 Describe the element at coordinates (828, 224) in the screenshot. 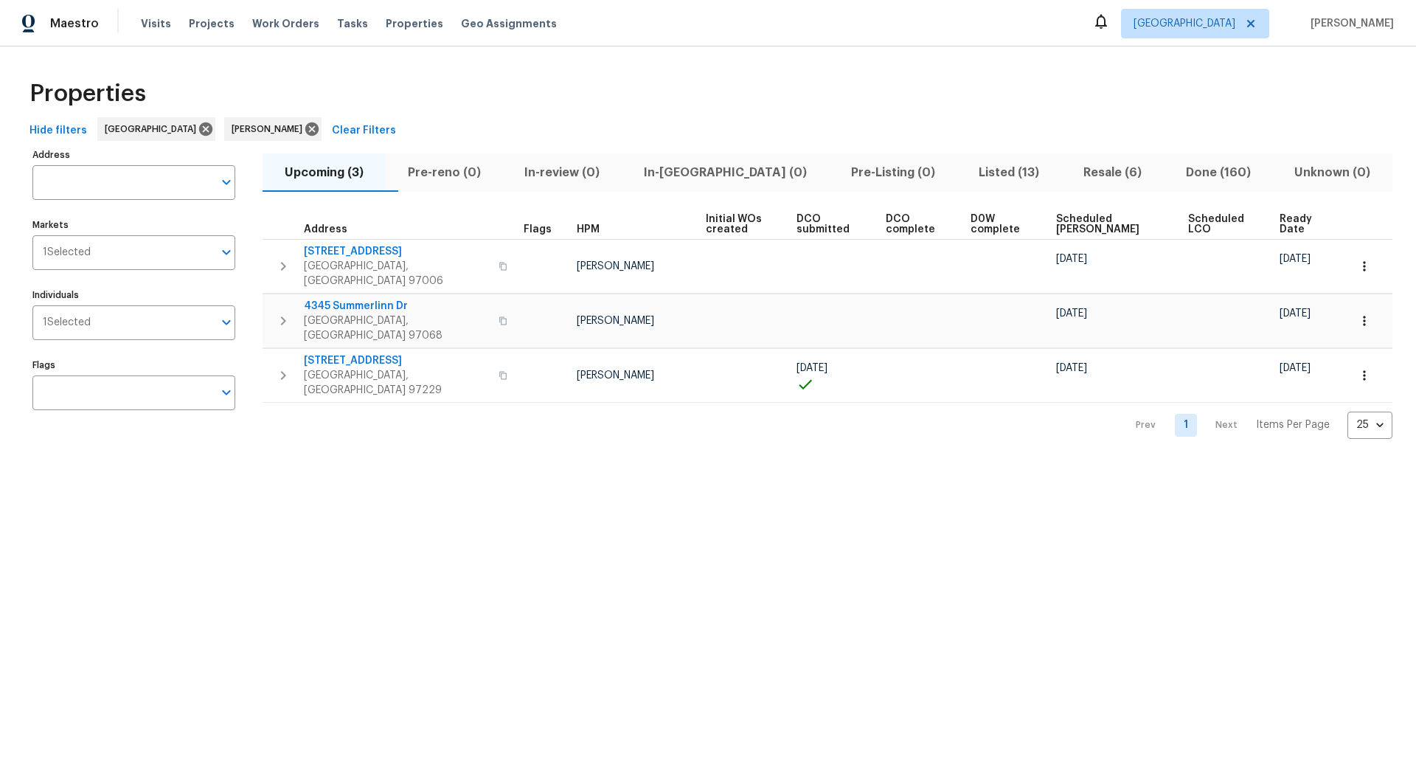

I see `span: DCO submitted` at that location.